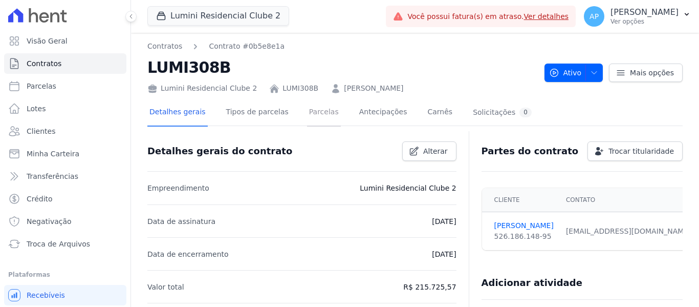 This screenshot has height=307, width=699. I want to click on a: Solicitações0, so click(502, 113).